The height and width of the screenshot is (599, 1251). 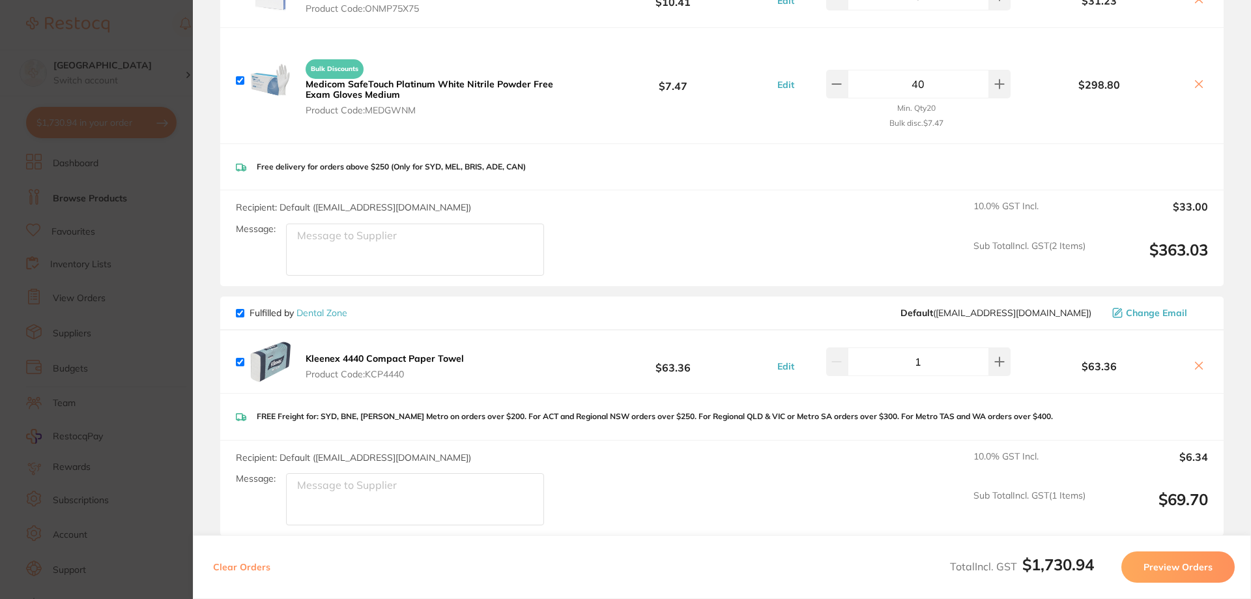 I want to click on b: Medicom SafeTouch Platinum White Nitrile Powder Free Exam Gloves Medium, so click(x=429, y=89).